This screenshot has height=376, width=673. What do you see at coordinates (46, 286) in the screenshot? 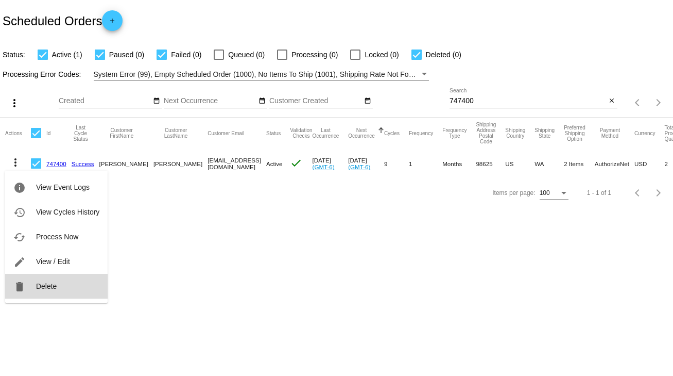
I see `span: Delete` at bounding box center [46, 286].